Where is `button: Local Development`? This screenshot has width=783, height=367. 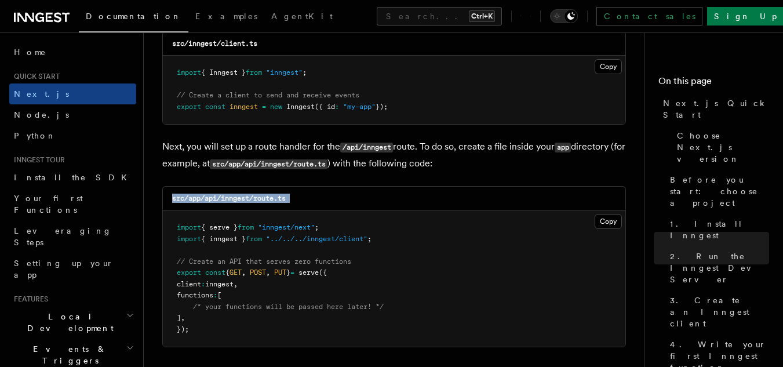
button: Local Development is located at coordinates (72, 322).